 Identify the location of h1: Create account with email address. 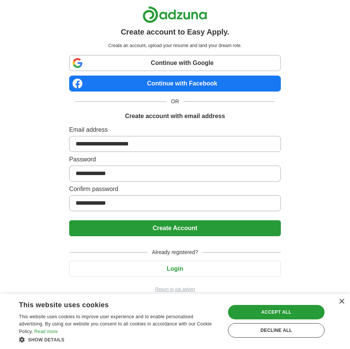
(175, 116).